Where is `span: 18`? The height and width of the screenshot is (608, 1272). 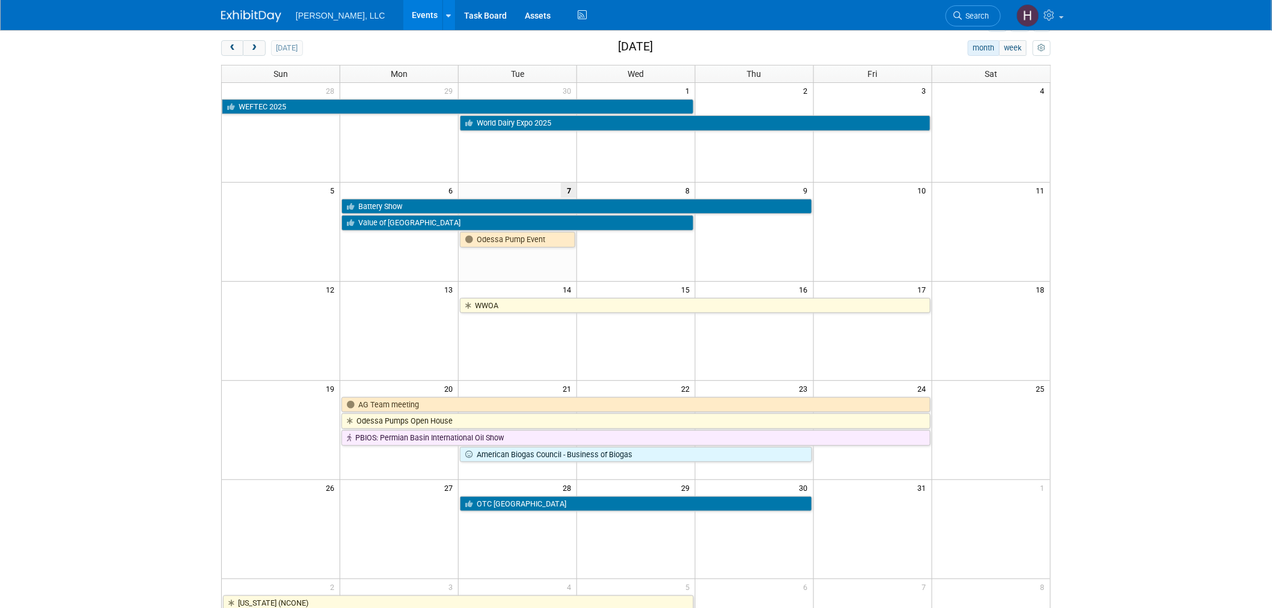
span: 18 is located at coordinates (1042, 289).